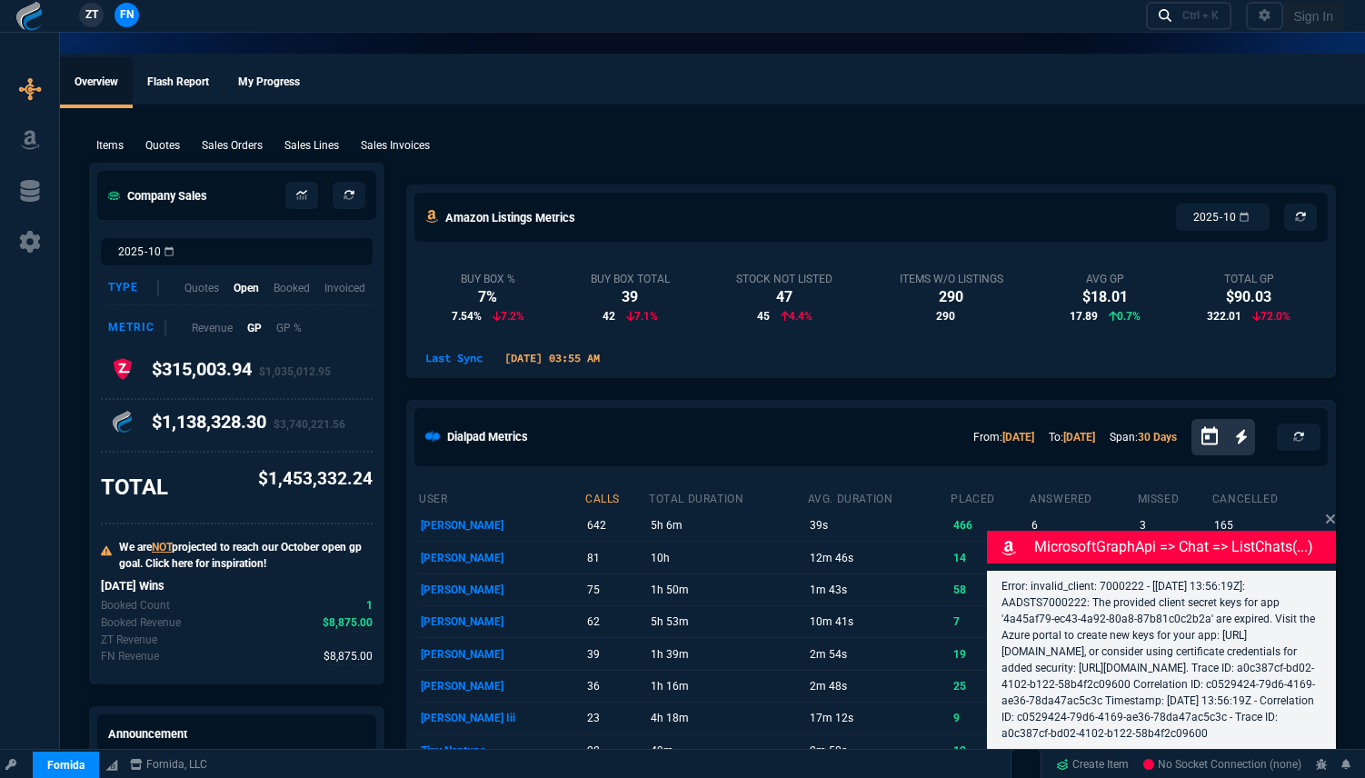 The height and width of the screenshot is (778, 1365). I want to click on p: Items, so click(110, 145).